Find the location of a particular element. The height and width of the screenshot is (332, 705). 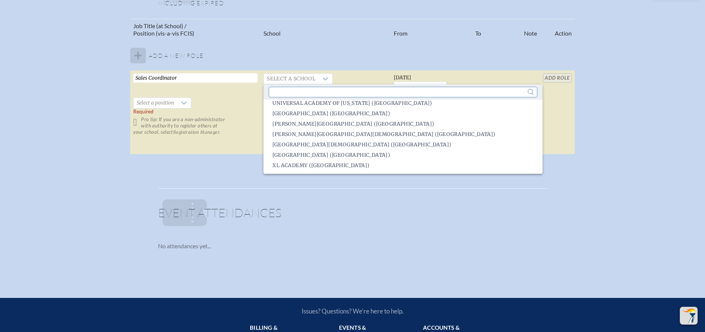

input: Job Title, eg, Science Teacher, 5th Grade is located at coordinates (196, 78).